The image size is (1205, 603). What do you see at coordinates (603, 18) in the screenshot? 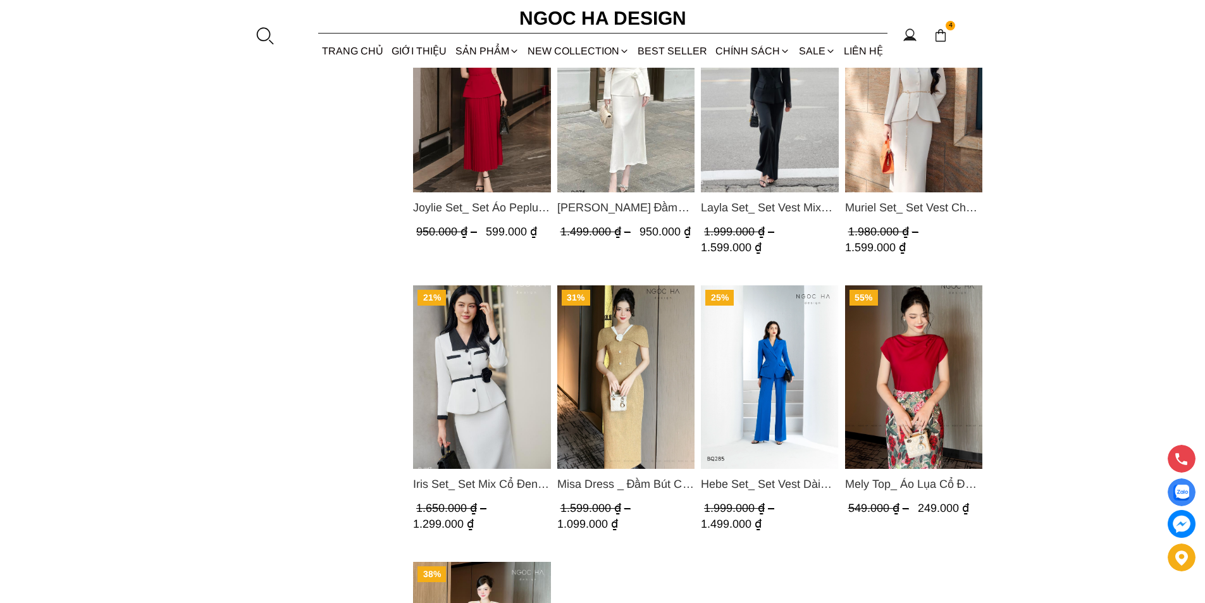
I see `a: Ngoc Ha Design` at bounding box center [603, 18].